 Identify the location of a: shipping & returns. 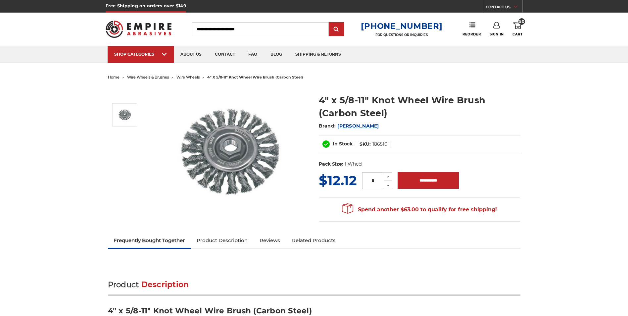
(318, 54).